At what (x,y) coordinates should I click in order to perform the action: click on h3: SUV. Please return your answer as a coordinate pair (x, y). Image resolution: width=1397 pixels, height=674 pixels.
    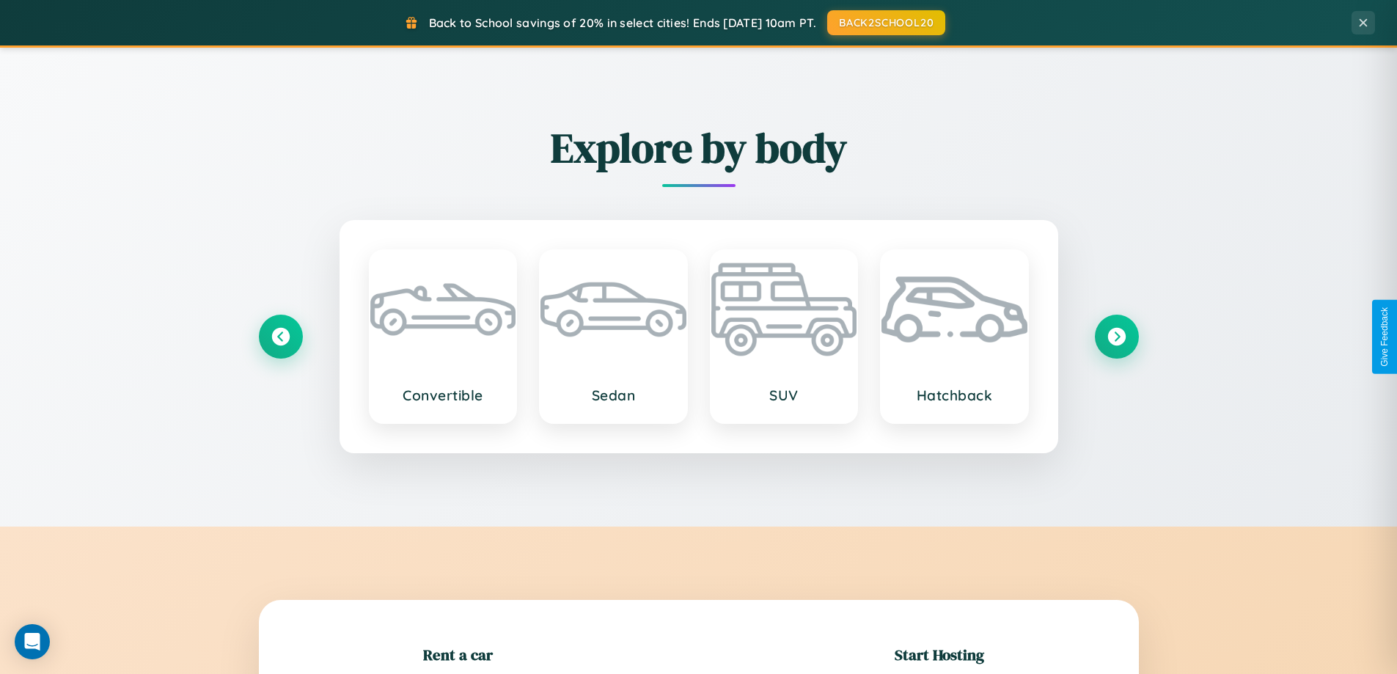
    Looking at the image, I should click on (784, 395).